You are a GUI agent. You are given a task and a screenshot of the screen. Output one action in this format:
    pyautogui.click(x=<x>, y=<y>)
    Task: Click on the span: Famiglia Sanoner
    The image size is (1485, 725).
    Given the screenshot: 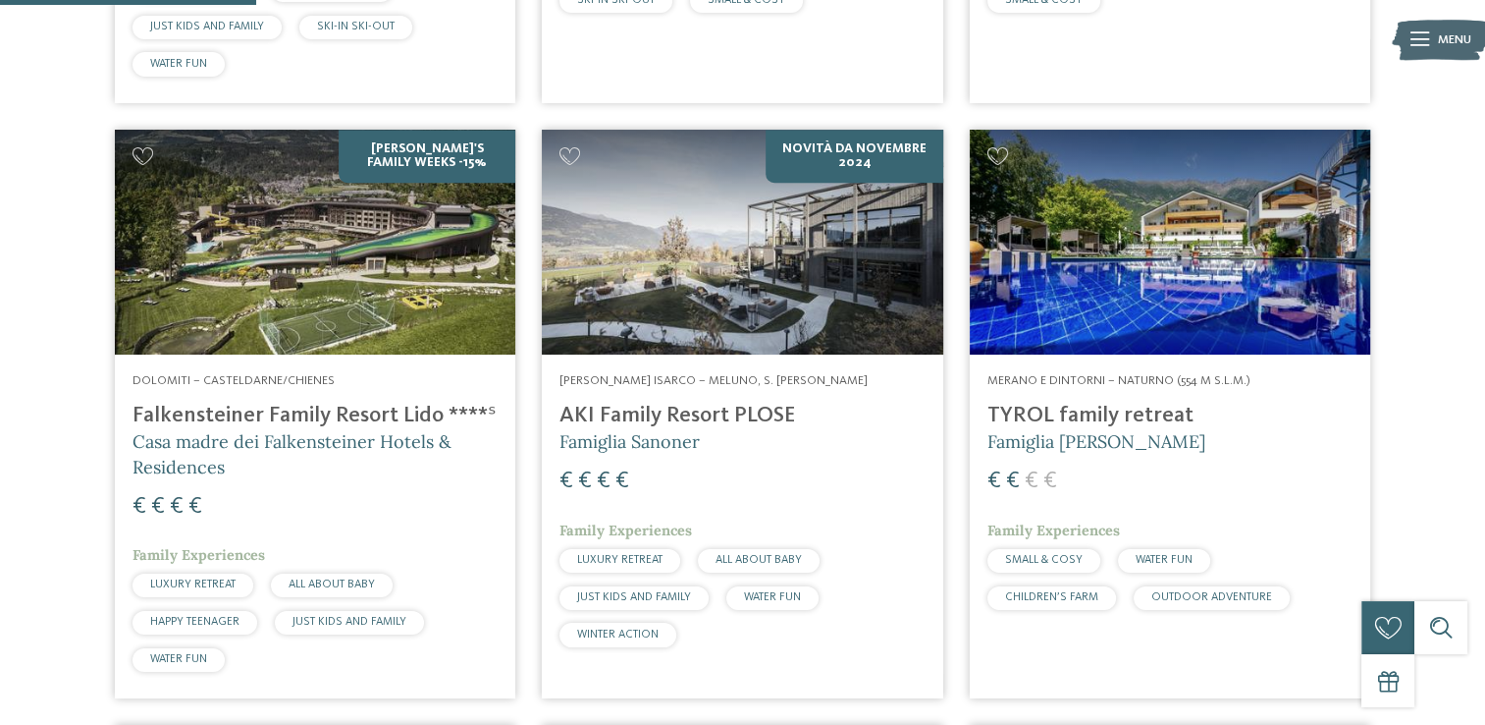 What is the action you would take?
    pyautogui.click(x=629, y=441)
    